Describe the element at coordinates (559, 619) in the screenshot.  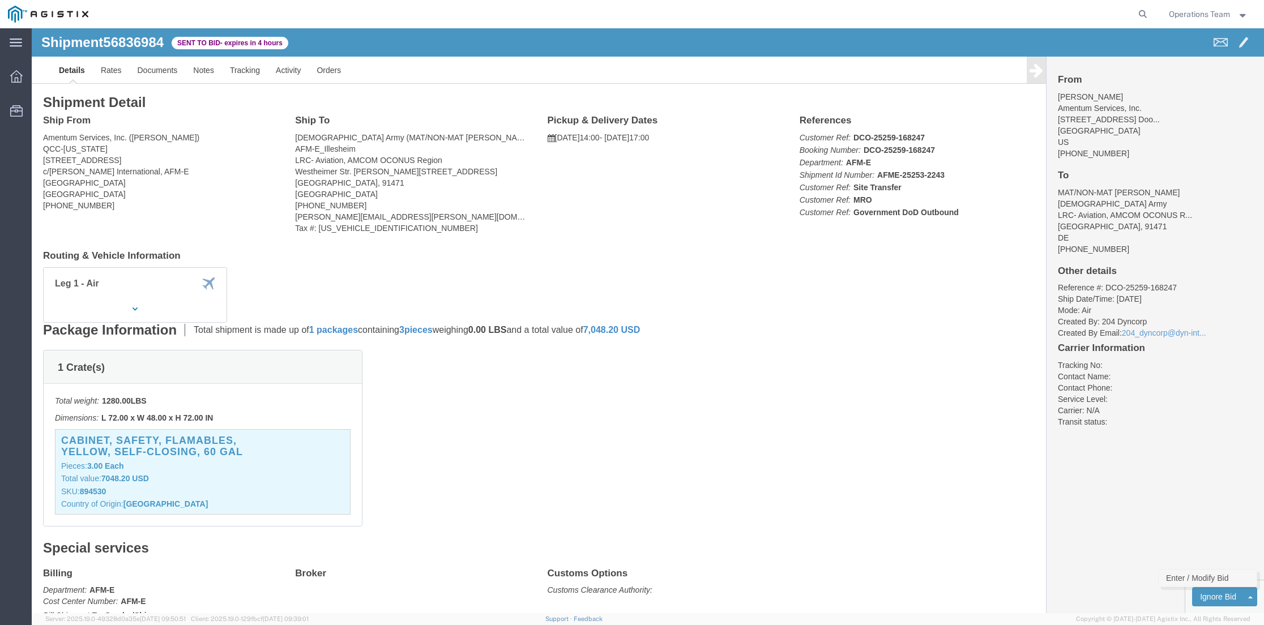
I see `a: Support` at that location.